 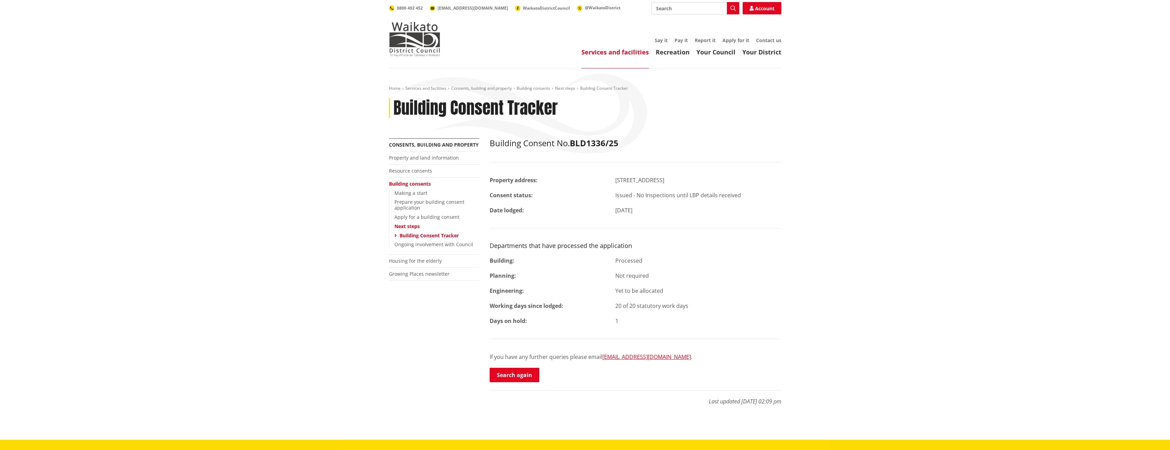 What do you see at coordinates (514, 180) in the screenshot?
I see `strong: Property address:` at bounding box center [514, 180].